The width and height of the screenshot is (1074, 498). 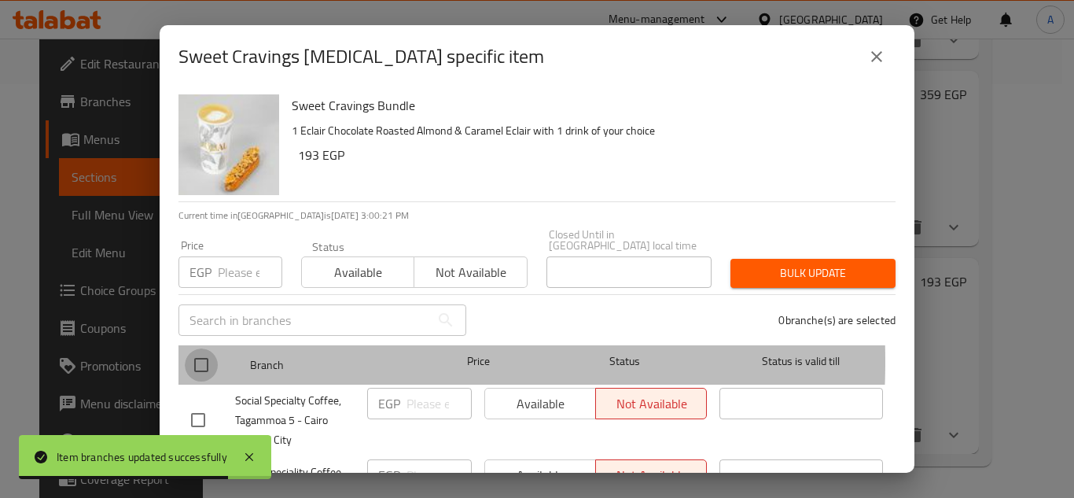 I want to click on span: Branch, so click(x=332, y=365).